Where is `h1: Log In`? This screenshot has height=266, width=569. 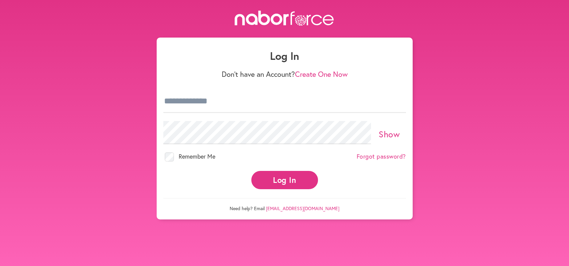
h1: Log In is located at coordinates (284, 56).